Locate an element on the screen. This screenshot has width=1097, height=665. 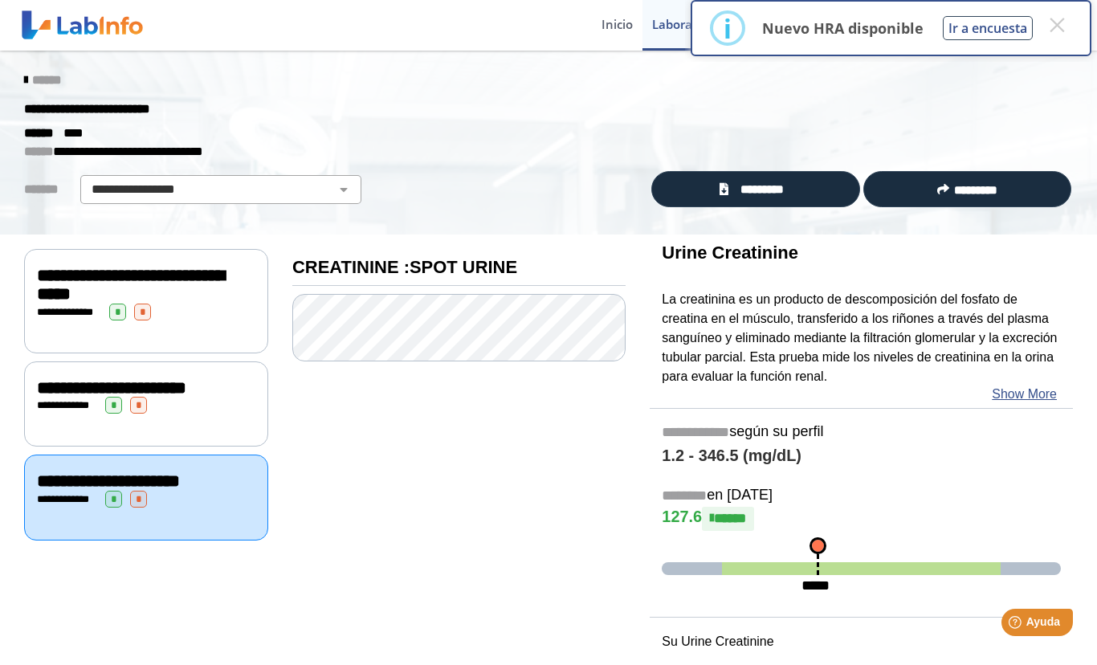
div: i is located at coordinates (728, 28).